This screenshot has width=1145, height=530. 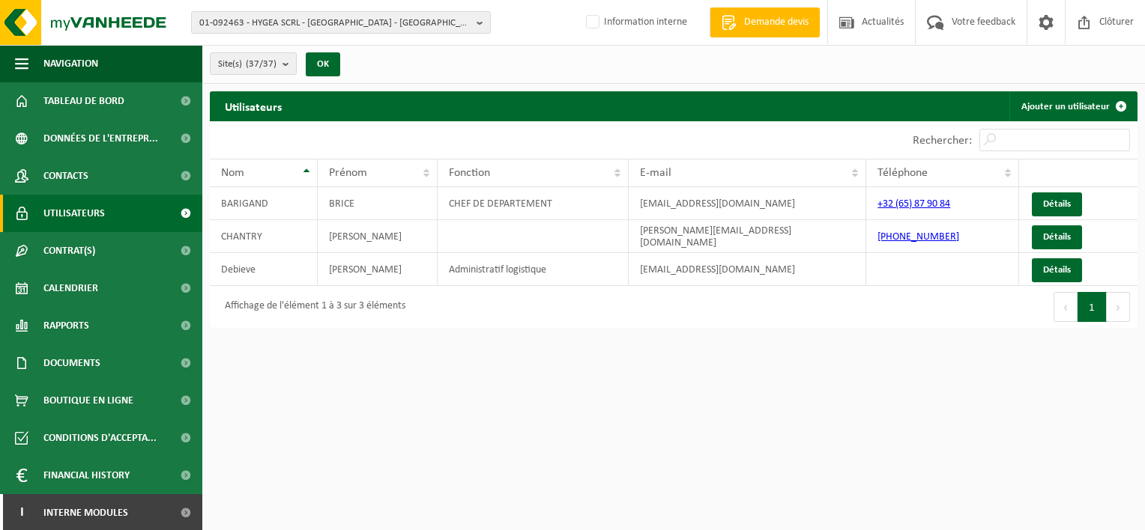 What do you see at coordinates (66, 176) in the screenshot?
I see `span: Contacts` at bounding box center [66, 176].